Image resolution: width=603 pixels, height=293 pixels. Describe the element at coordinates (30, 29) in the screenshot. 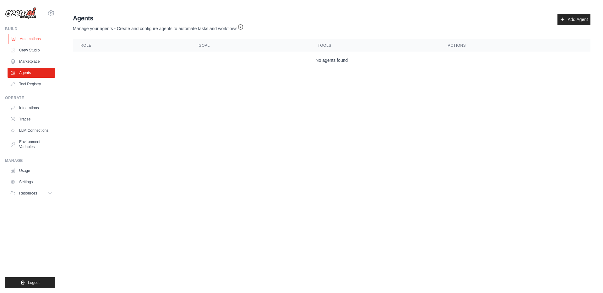

I see `div: Build` at that location.